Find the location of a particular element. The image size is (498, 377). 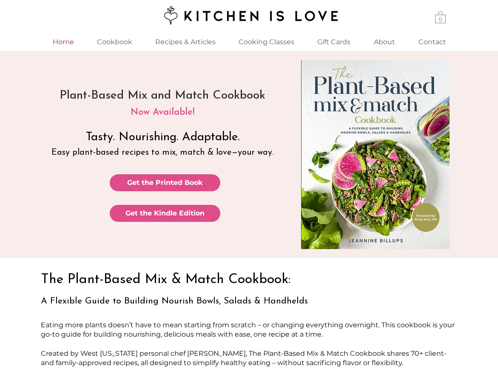

p: Gift Cards is located at coordinates (334, 42).